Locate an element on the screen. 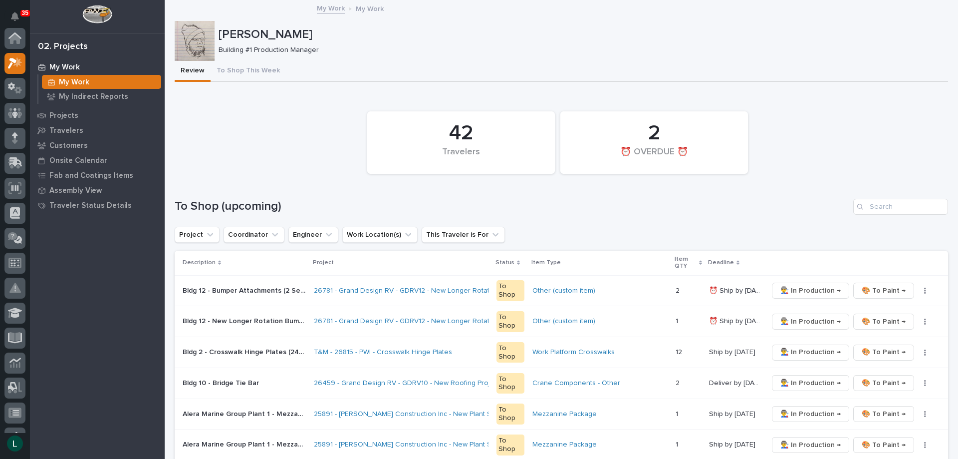 This screenshot has width=958, height=459. h1: To Shop (upcoming) is located at coordinates (512, 206).